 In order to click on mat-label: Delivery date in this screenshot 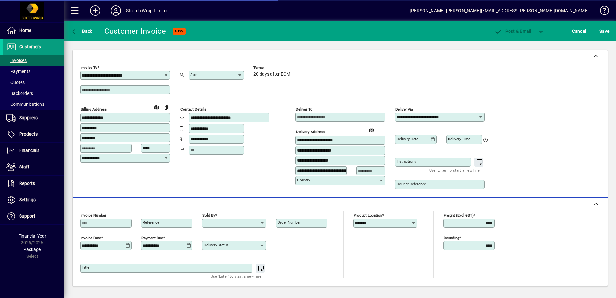, I will do `click(408, 139)`.